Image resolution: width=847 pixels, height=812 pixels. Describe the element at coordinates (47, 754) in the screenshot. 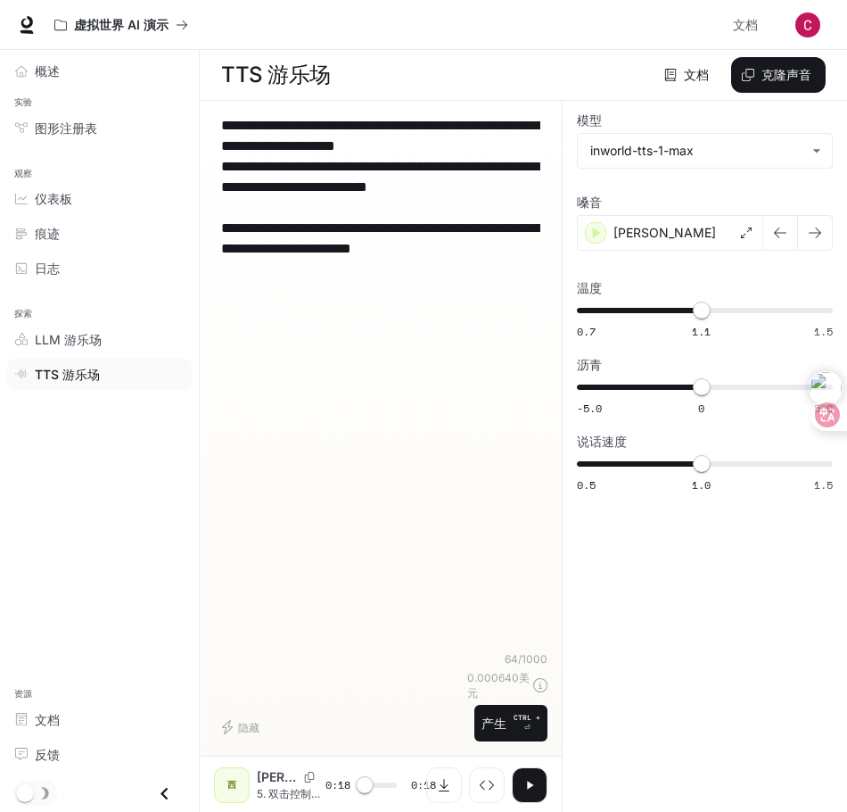

I see `font: 反馈` at that location.